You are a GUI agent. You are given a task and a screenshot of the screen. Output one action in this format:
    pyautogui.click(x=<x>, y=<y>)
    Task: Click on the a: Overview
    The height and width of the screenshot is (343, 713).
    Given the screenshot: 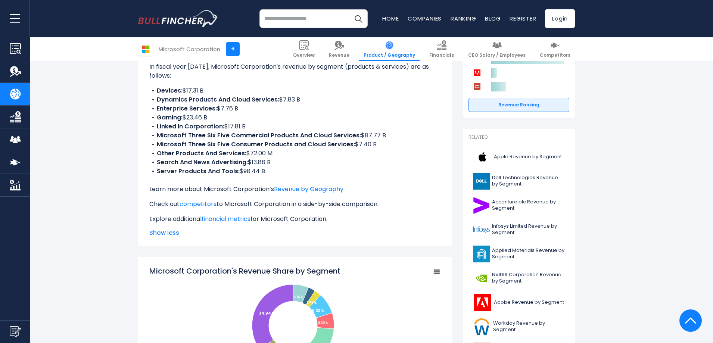 What is the action you would take?
    pyautogui.click(x=304, y=49)
    